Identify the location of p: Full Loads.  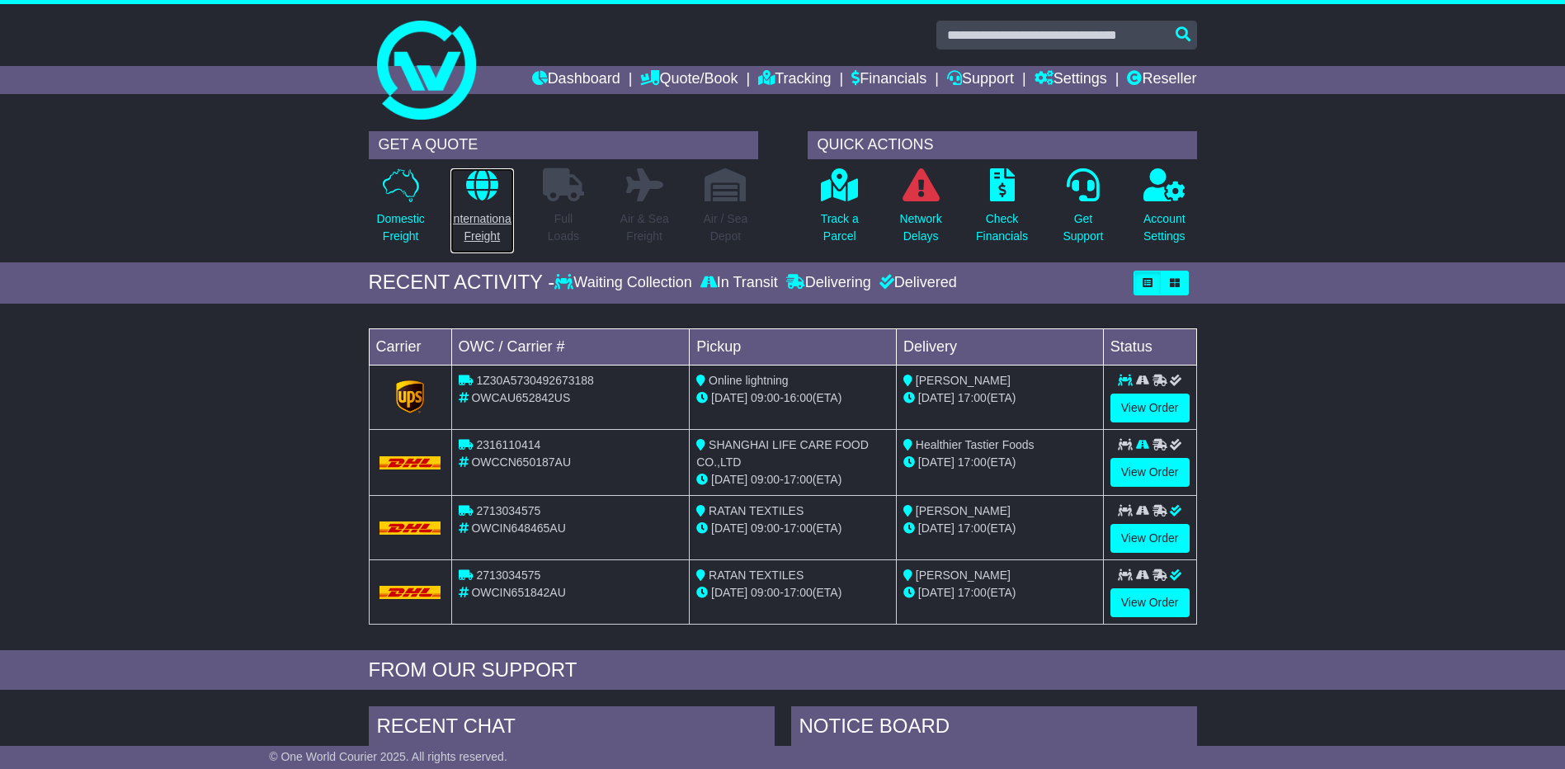
(563, 228).